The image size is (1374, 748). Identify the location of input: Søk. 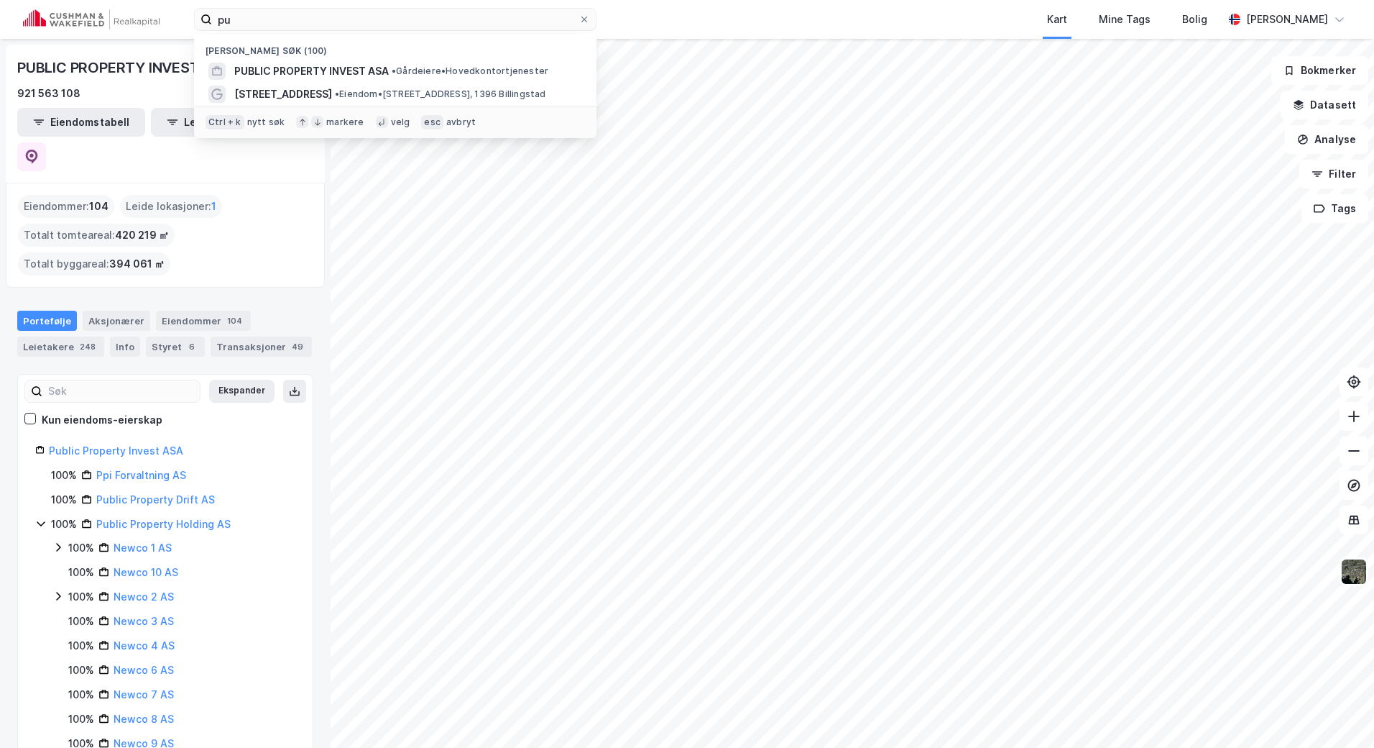
(121, 391).